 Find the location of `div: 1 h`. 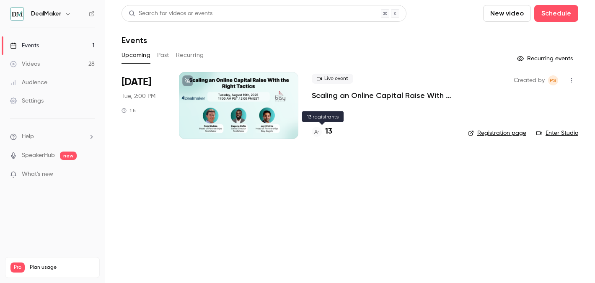

div: 1 h is located at coordinates (129, 111).